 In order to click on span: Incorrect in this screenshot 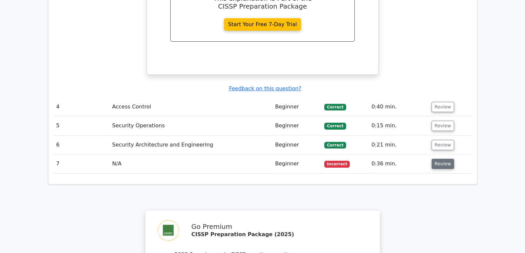, I will do `click(337, 164)`.